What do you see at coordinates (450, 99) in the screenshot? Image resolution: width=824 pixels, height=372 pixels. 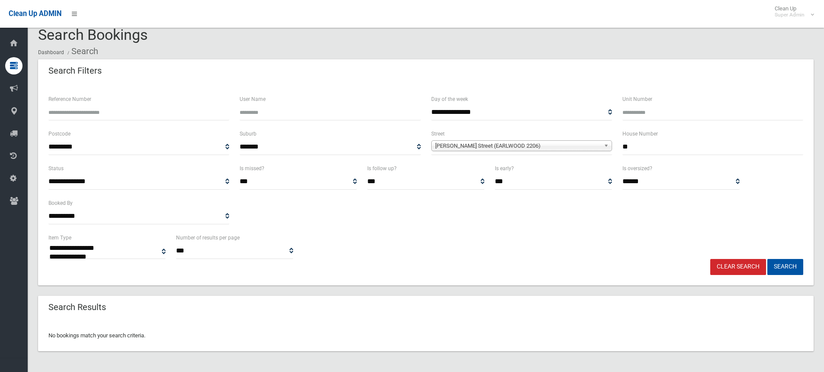 I see `label: Day of the week` at bounding box center [450, 99].